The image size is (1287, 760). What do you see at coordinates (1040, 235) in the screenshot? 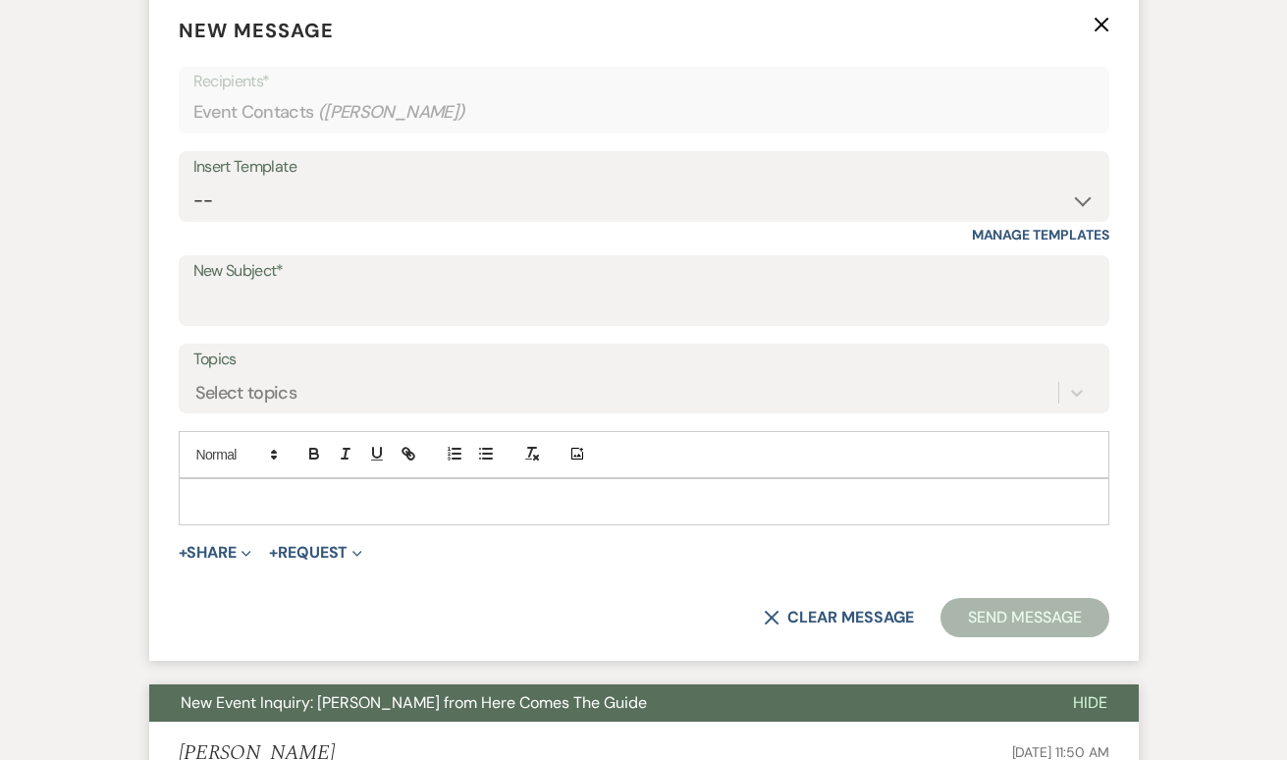
I see `a: Manage Templates` at bounding box center [1040, 235].